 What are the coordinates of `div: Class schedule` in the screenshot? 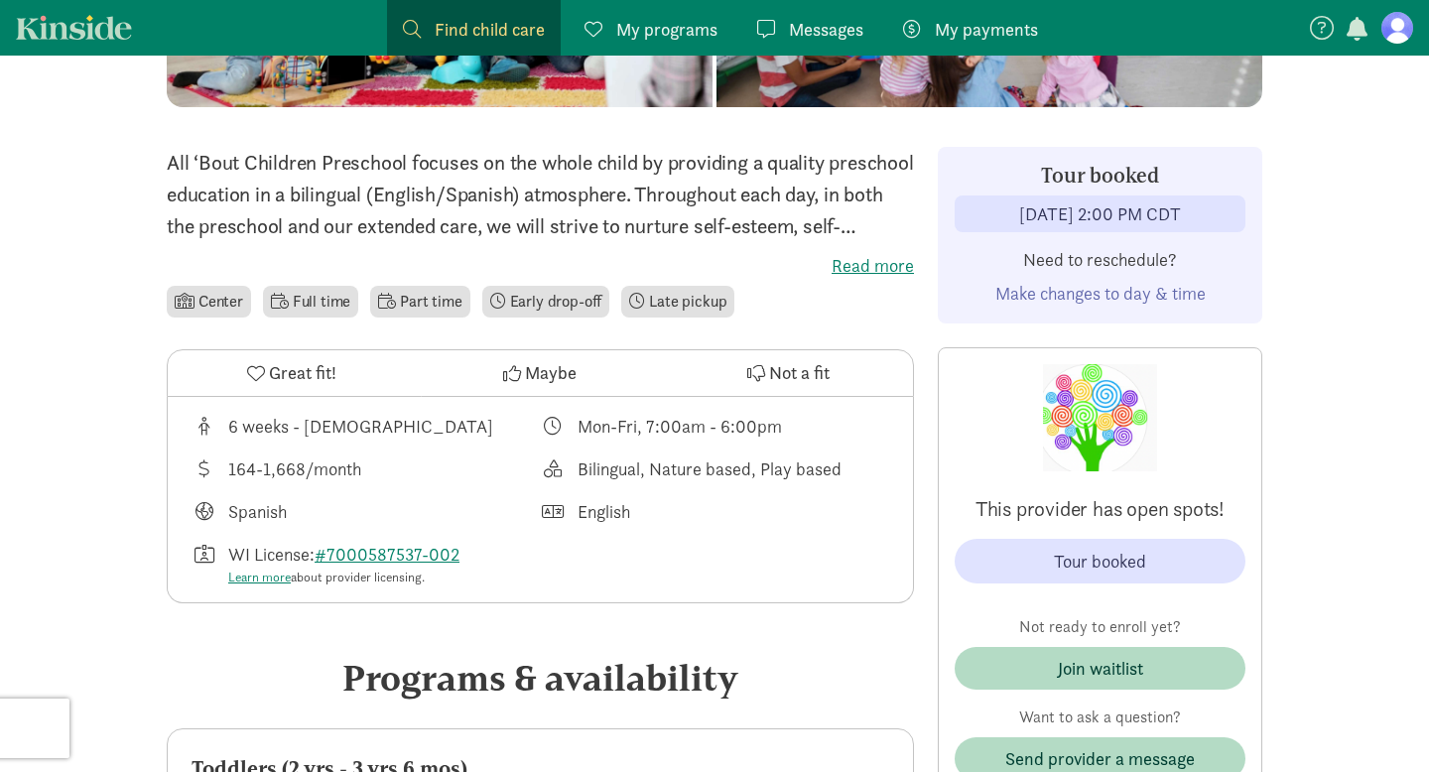 It's located at (715, 426).